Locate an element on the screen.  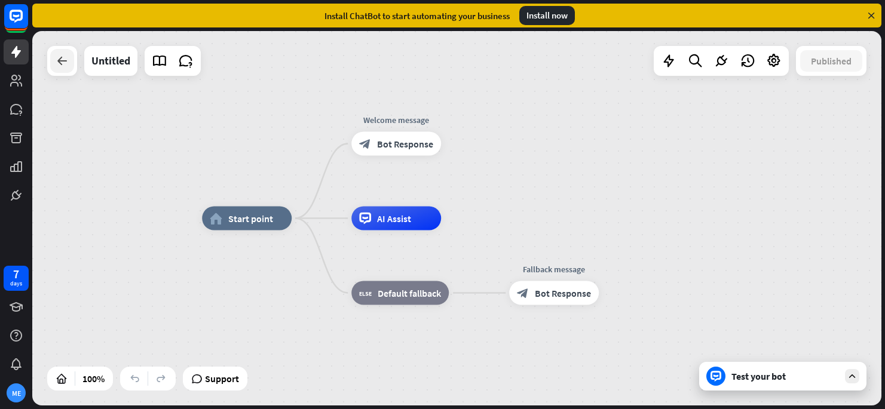
button: Open LiveChat chat widget is located at coordinates (27, 23).